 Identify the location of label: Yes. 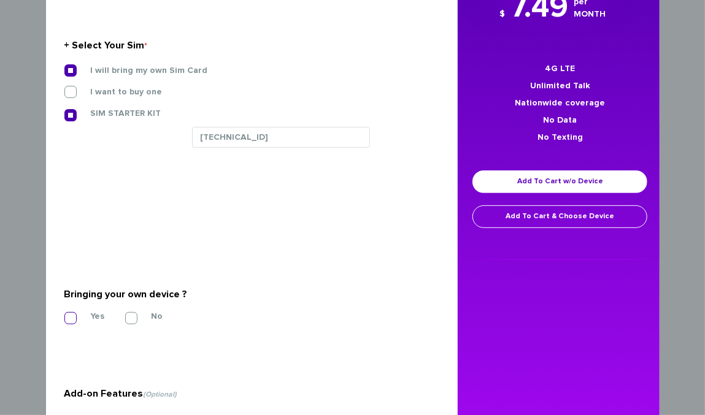
(88, 317).